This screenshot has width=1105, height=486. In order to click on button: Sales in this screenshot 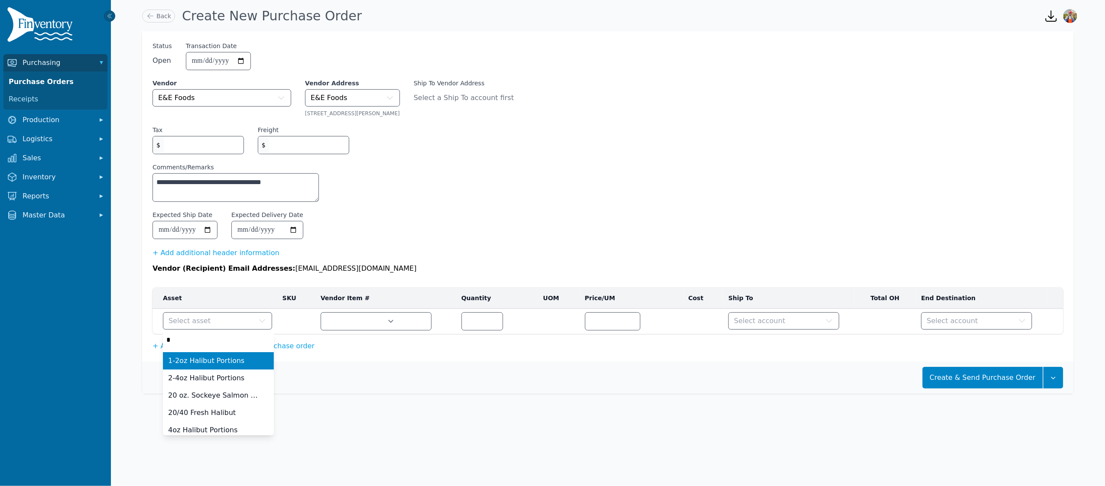, I will do `click(55, 158)`.